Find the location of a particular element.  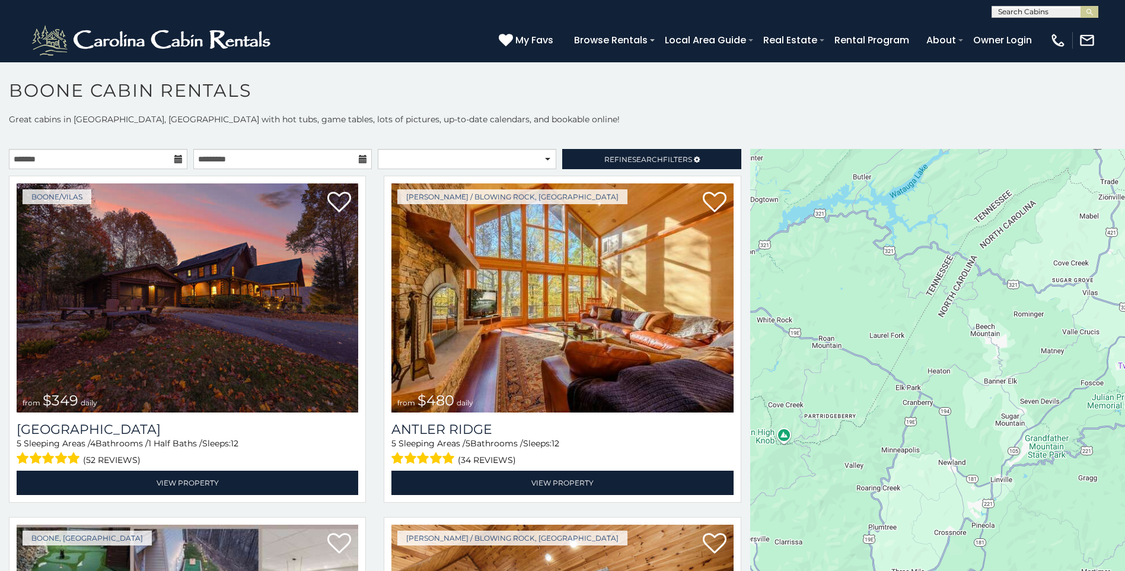

img: 1714397585_thumbnail.jpeg is located at coordinates (562, 298).